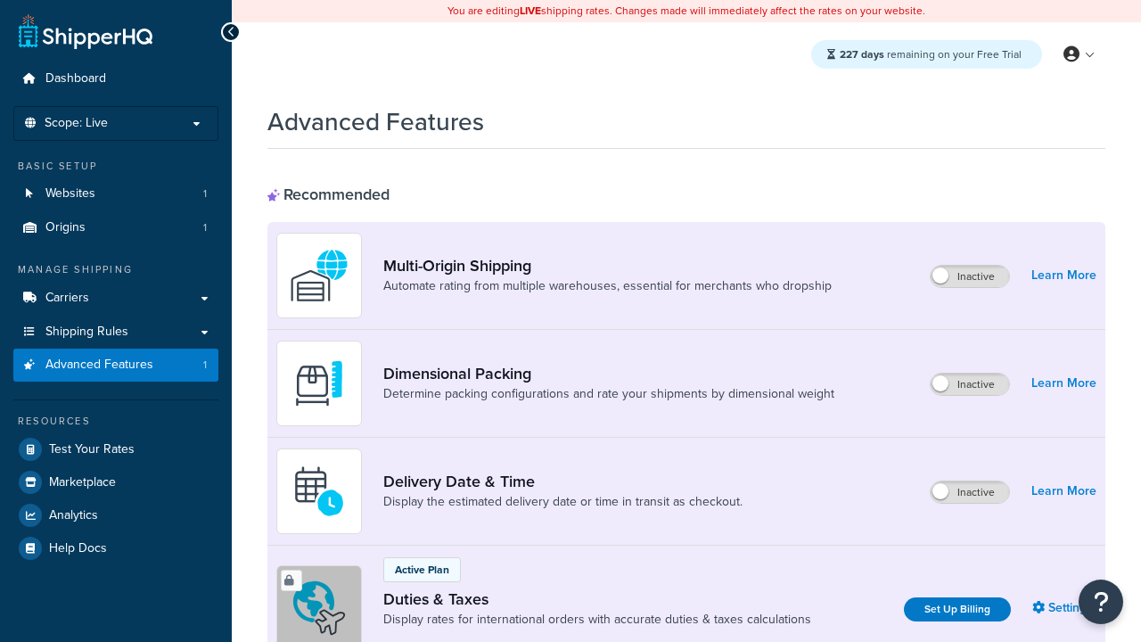 The image size is (1141, 642). Describe the element at coordinates (116, 482) in the screenshot. I see `li: Marketplace` at that location.